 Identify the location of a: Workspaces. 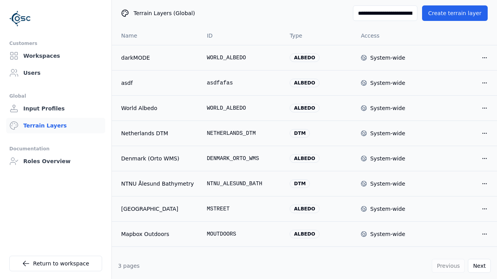
(55, 56).